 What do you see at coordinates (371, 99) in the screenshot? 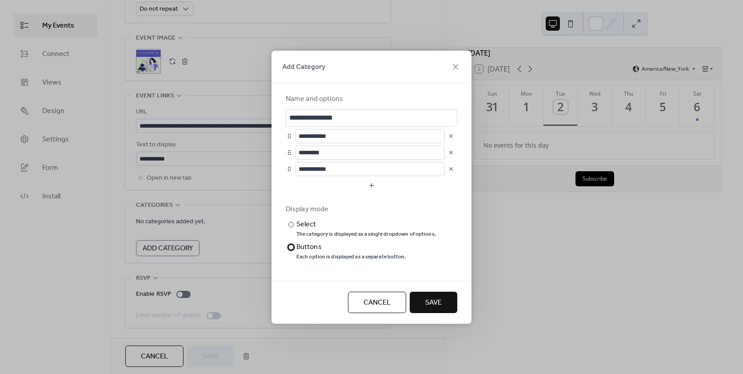
I see `div: Name and options` at bounding box center [371, 99].